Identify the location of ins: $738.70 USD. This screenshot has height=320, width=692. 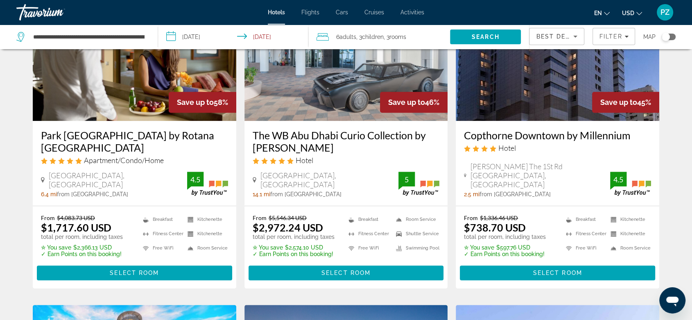
(494, 227).